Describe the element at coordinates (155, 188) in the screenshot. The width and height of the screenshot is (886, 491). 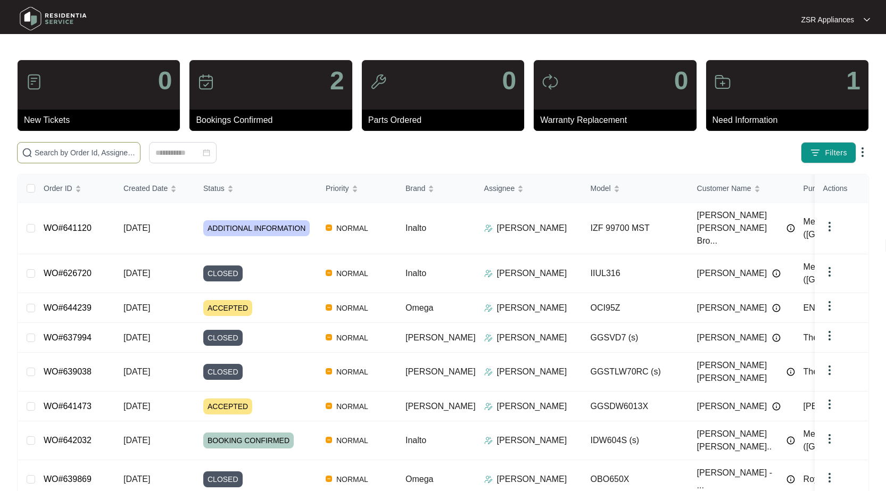
I see `th: Created Date` at that location.